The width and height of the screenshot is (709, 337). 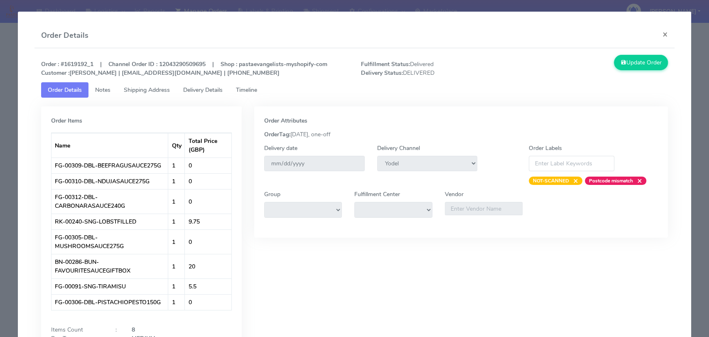 I want to click on input: Enter Label Keywords, so click(x=572, y=163).